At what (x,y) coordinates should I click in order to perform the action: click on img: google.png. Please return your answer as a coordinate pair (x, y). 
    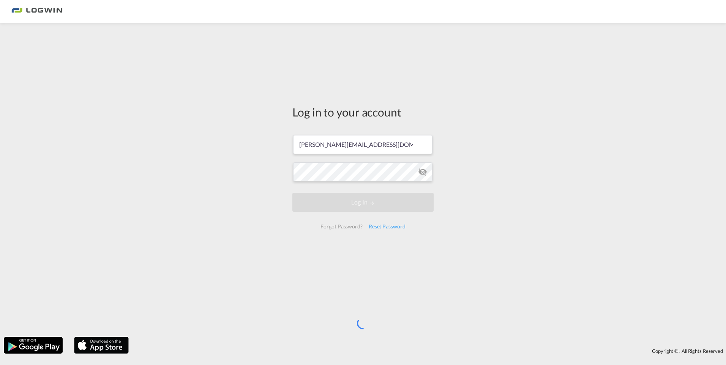
    Looking at the image, I should click on (33, 345).